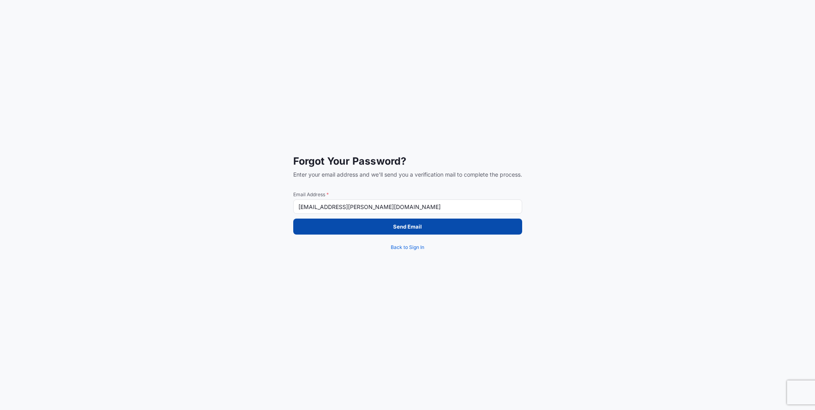 Image resolution: width=815 pixels, height=410 pixels. I want to click on button: Send Email, so click(408, 227).